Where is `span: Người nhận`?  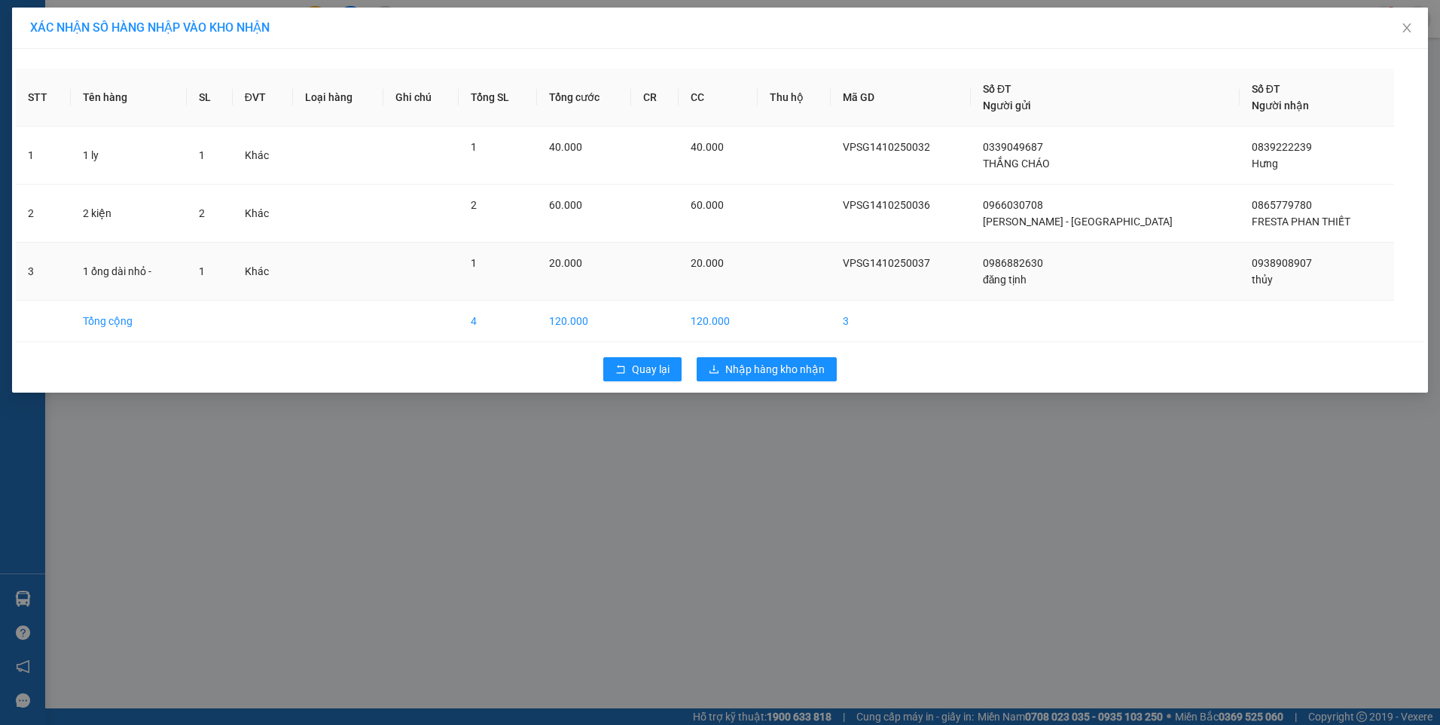
span: Người nhận is located at coordinates (1281, 105).